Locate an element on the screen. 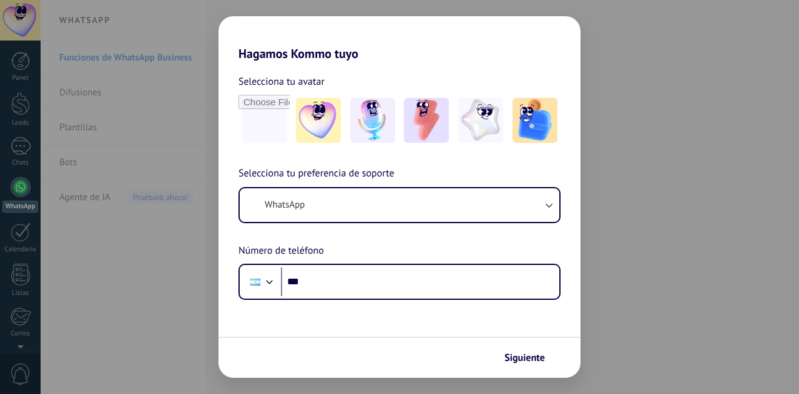 The width and height of the screenshot is (799, 394). span: WhatsApp is located at coordinates (285, 205).